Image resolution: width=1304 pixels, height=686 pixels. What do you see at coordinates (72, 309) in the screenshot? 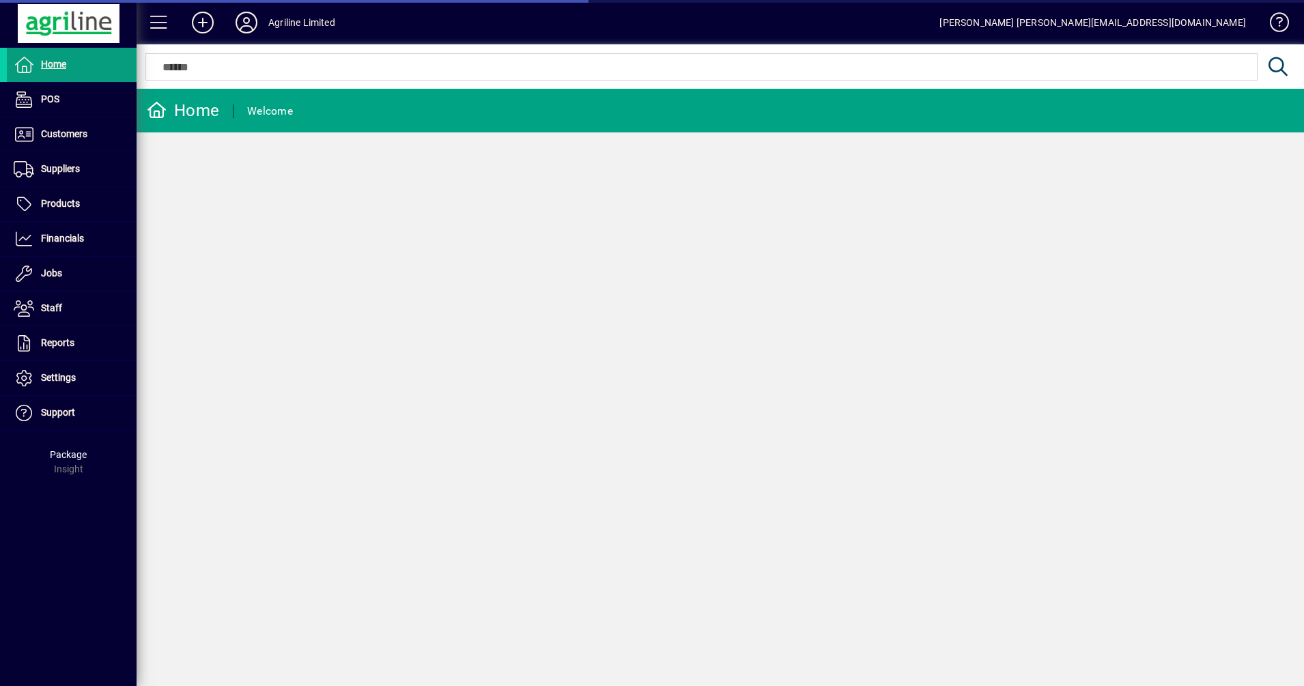
I see `a: Staff` at bounding box center [72, 309].